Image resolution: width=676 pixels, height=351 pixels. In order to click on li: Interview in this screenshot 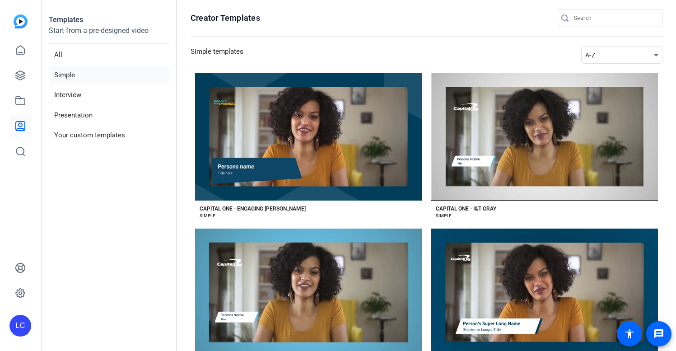, I will do `click(109, 95)`.